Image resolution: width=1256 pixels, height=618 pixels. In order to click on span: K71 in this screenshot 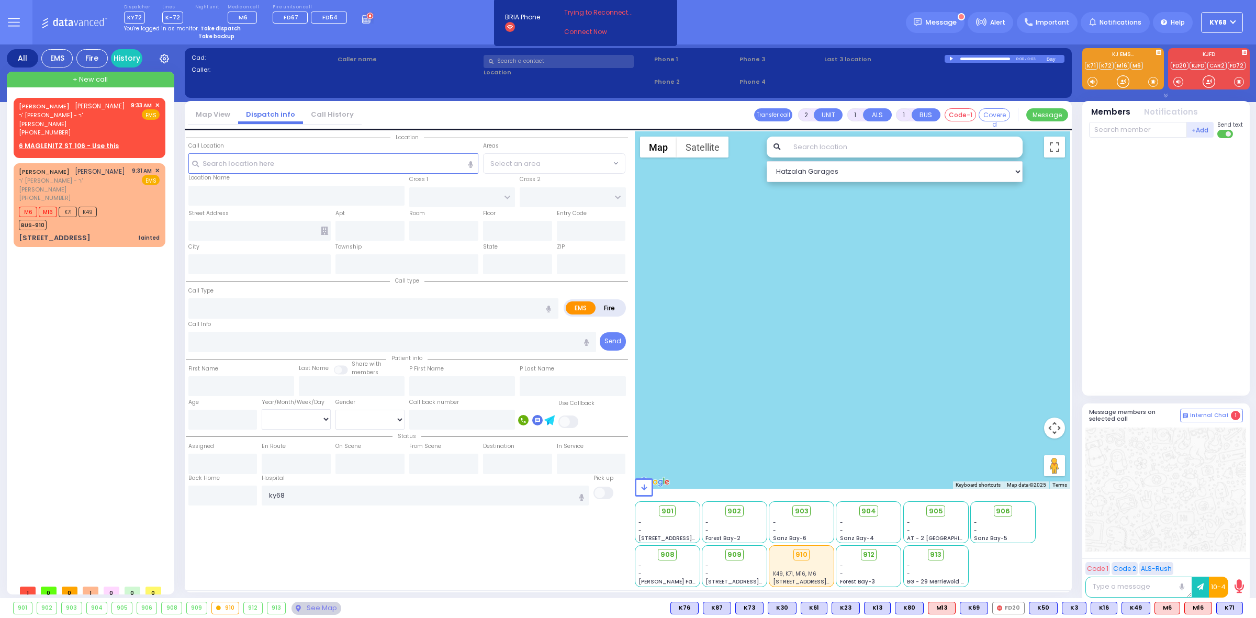, I will do `click(68, 212)`.